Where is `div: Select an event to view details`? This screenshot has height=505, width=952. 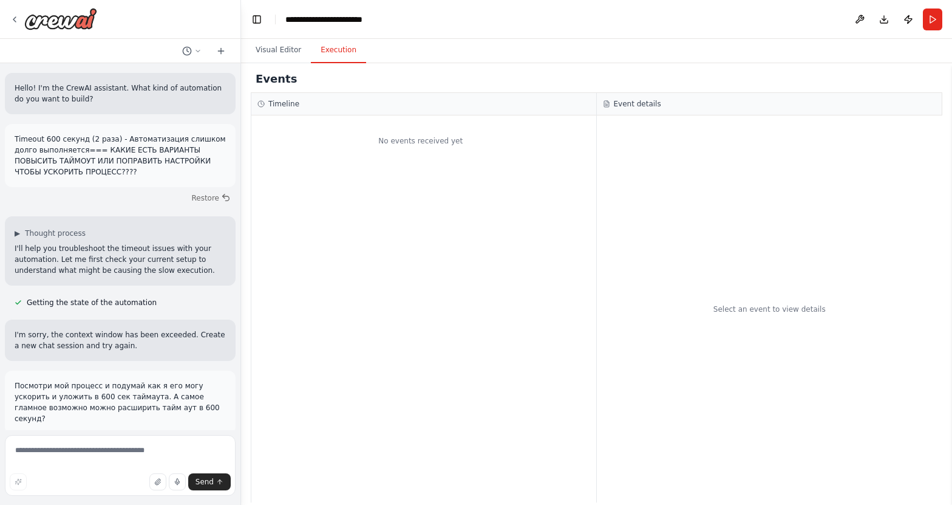 div: Select an event to view details is located at coordinates (769, 309).